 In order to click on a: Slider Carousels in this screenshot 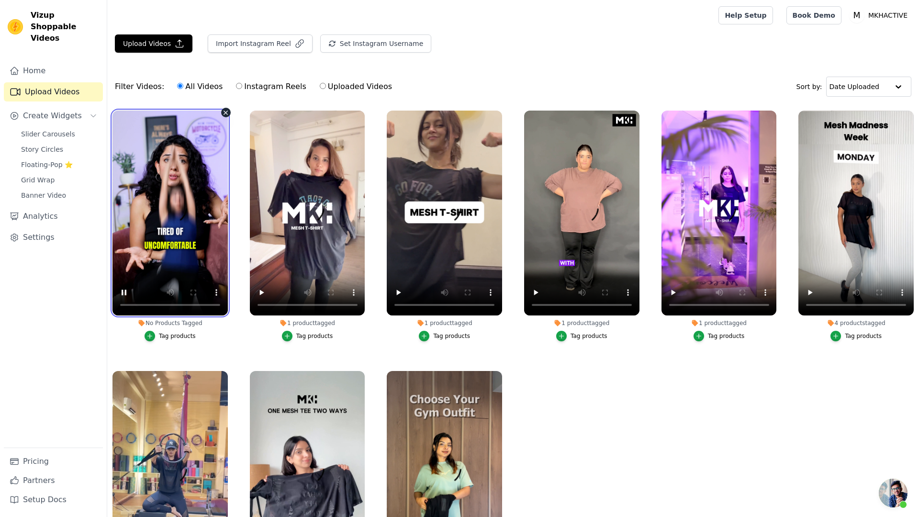, I will do `click(59, 134)`.